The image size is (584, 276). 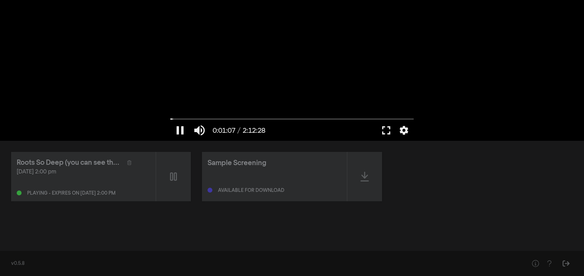 What do you see at coordinates (239, 130) in the screenshot?
I see `button: 0:01:07 / 2:12:28` at bounding box center [239, 130].